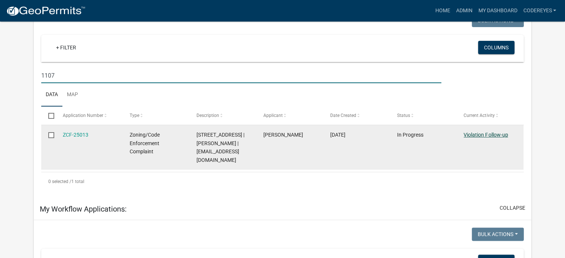 The height and width of the screenshot is (258, 565). Describe the element at coordinates (490, 116) in the screenshot. I see `datatable-header-cell: Current Activity` at that location.